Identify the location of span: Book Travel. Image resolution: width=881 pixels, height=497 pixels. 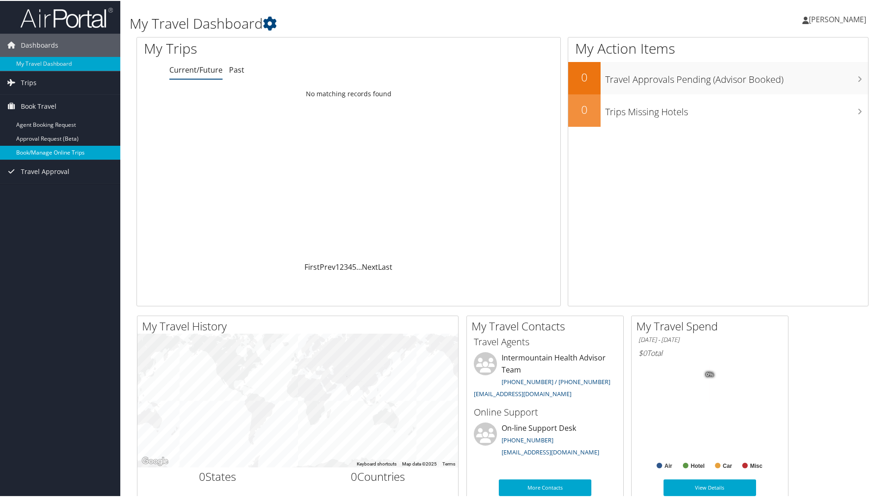
(38, 105).